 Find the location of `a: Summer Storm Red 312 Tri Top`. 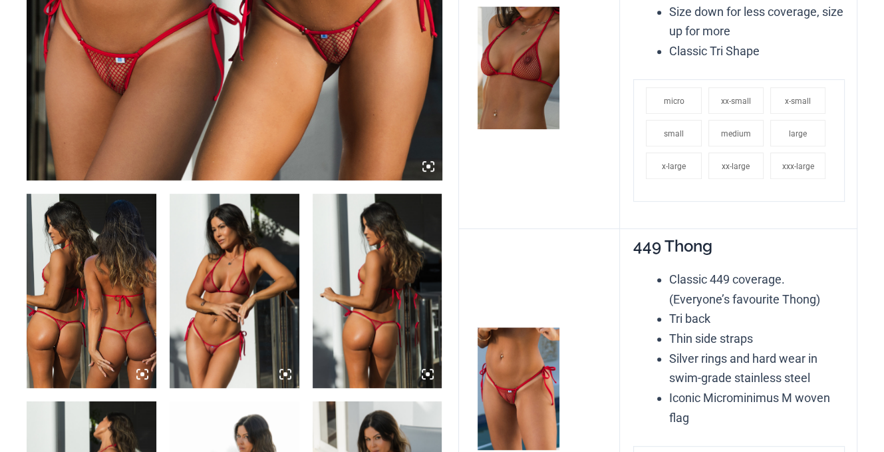

a: Summer Storm Red 312 Tri Top is located at coordinates (518, 68).